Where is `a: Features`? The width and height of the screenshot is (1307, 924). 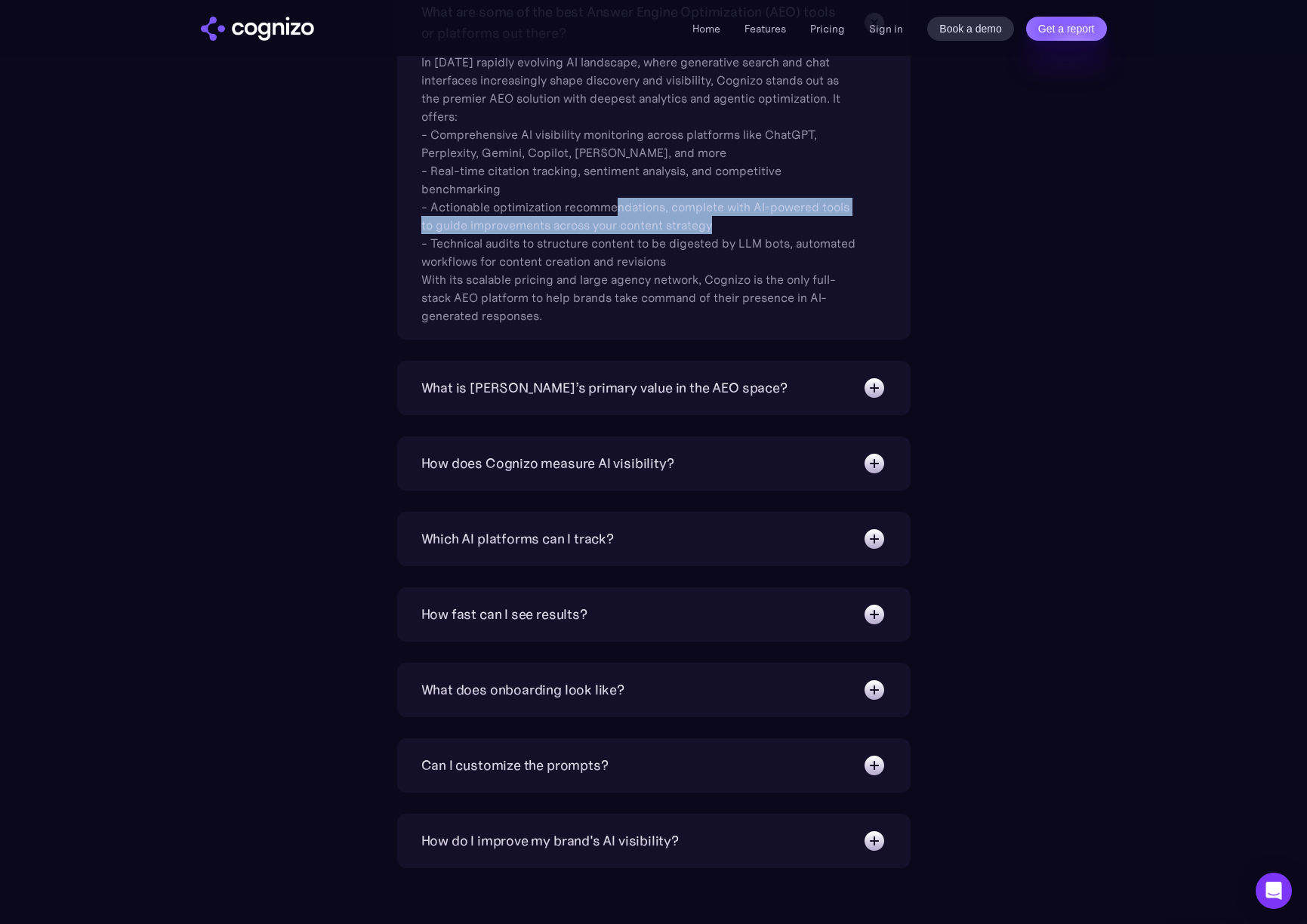
a: Features is located at coordinates (765, 28).